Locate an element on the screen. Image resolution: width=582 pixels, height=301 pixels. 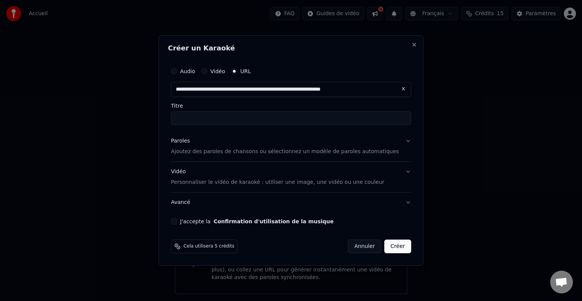
div: Paroles is located at coordinates (181, 141).